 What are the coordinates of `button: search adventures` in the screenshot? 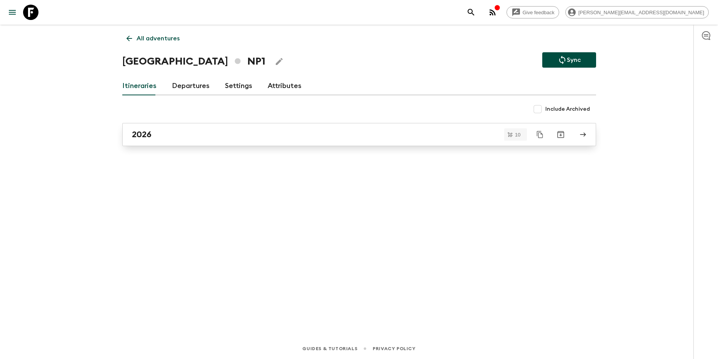 It's located at (471, 12).